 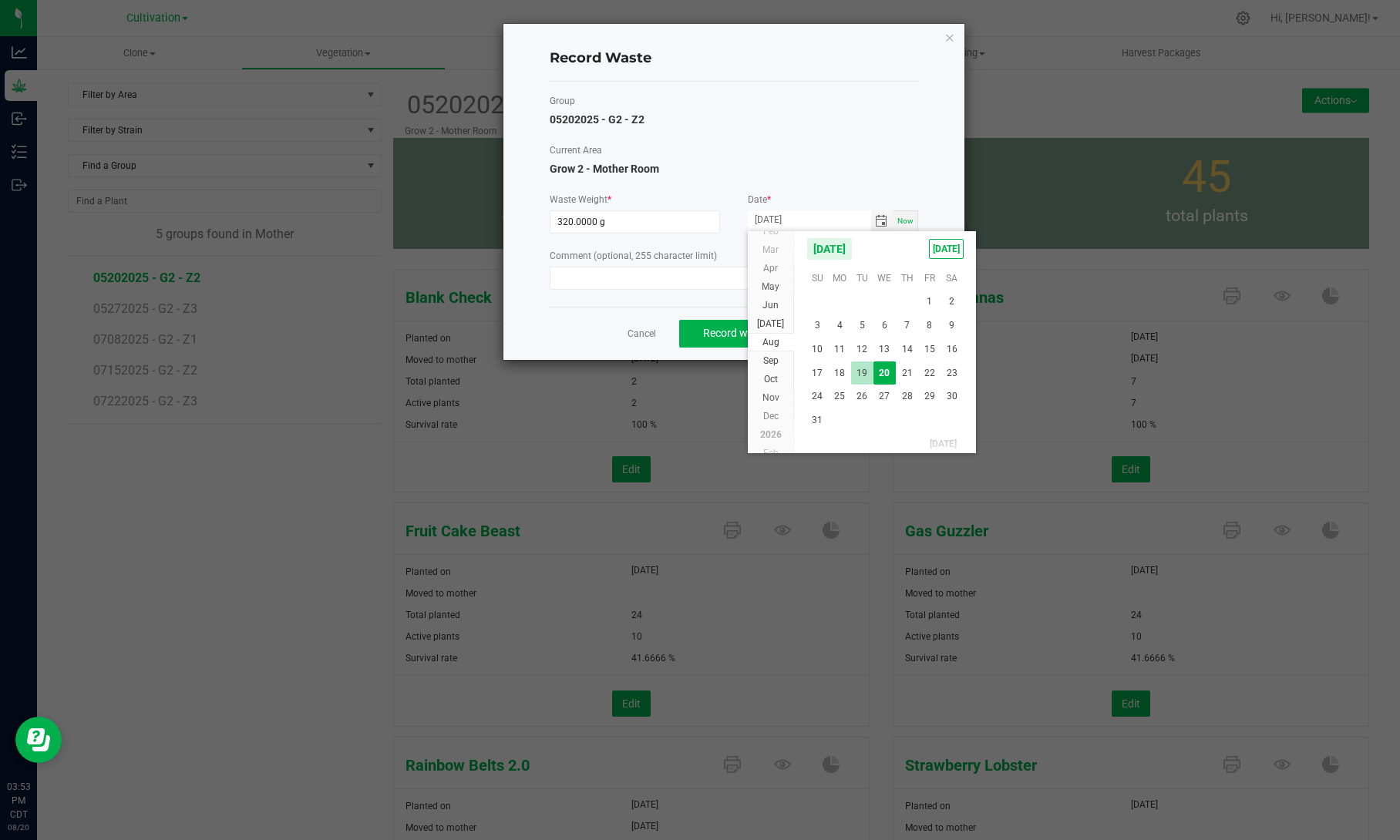 I want to click on span: 23, so click(x=952, y=373).